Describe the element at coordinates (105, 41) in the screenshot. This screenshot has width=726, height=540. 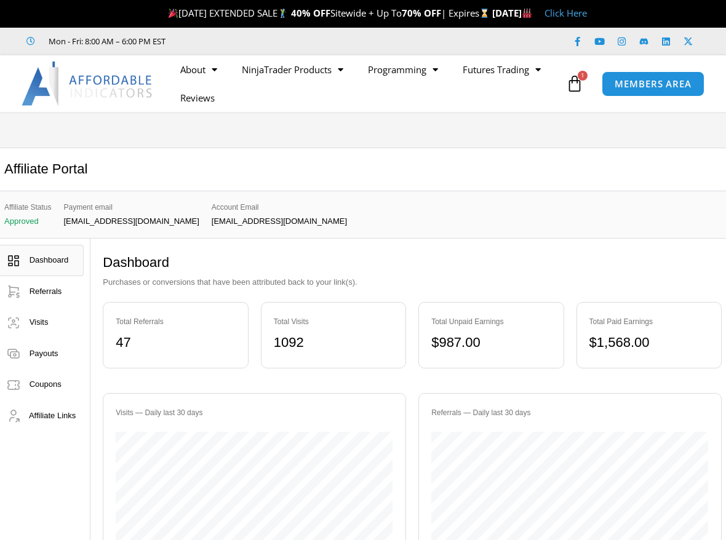
I see `span: Mon - Fri: 8:00 AM – 6:00 PM EST` at that location.